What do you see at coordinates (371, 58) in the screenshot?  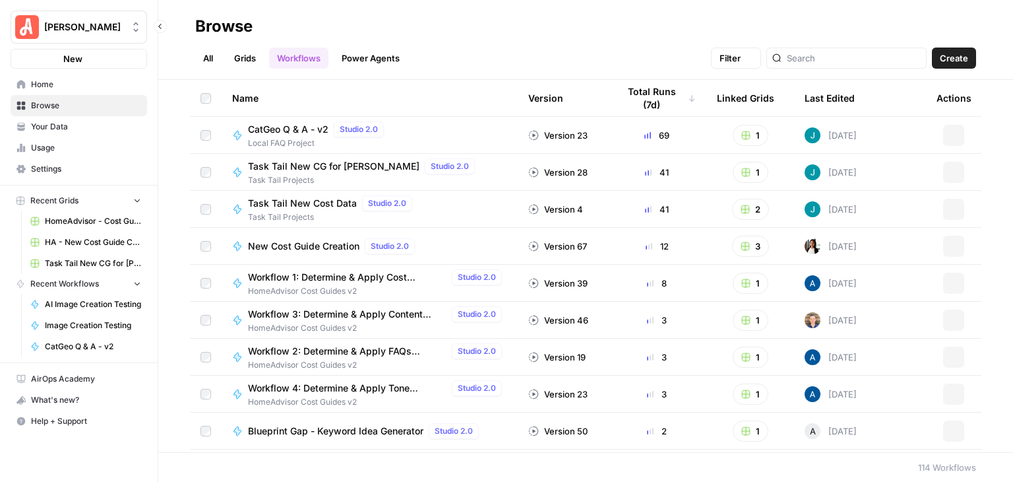 I see `a: Power Agents` at bounding box center [371, 58].